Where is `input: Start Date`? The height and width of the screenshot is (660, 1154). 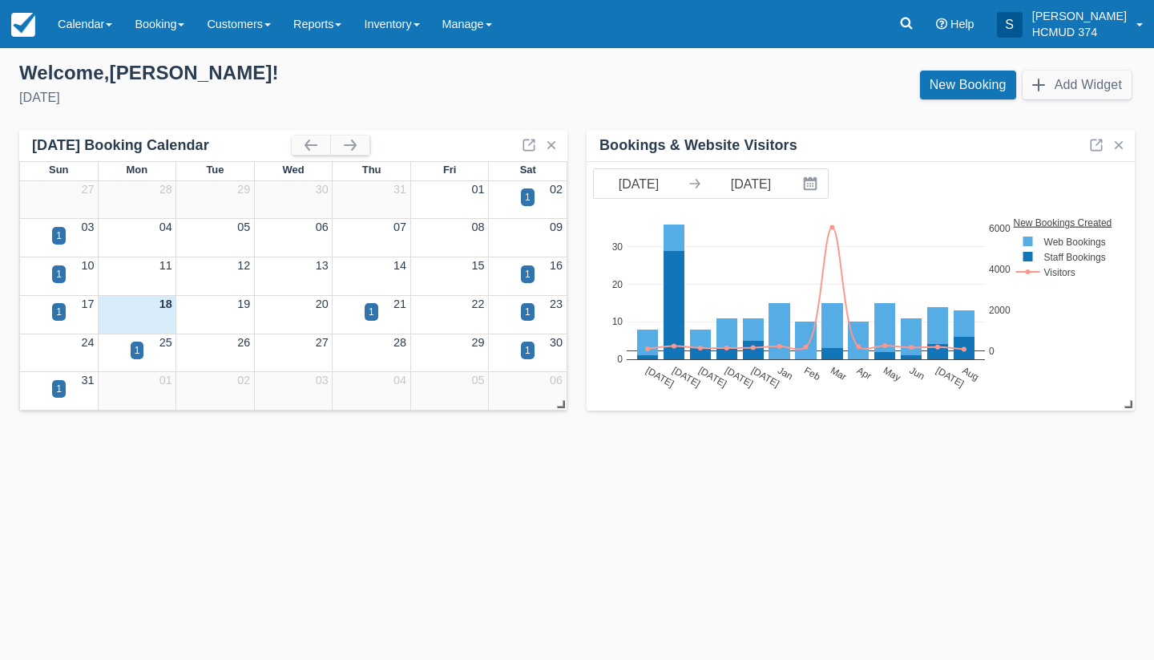 input: Start Date is located at coordinates (639, 184).